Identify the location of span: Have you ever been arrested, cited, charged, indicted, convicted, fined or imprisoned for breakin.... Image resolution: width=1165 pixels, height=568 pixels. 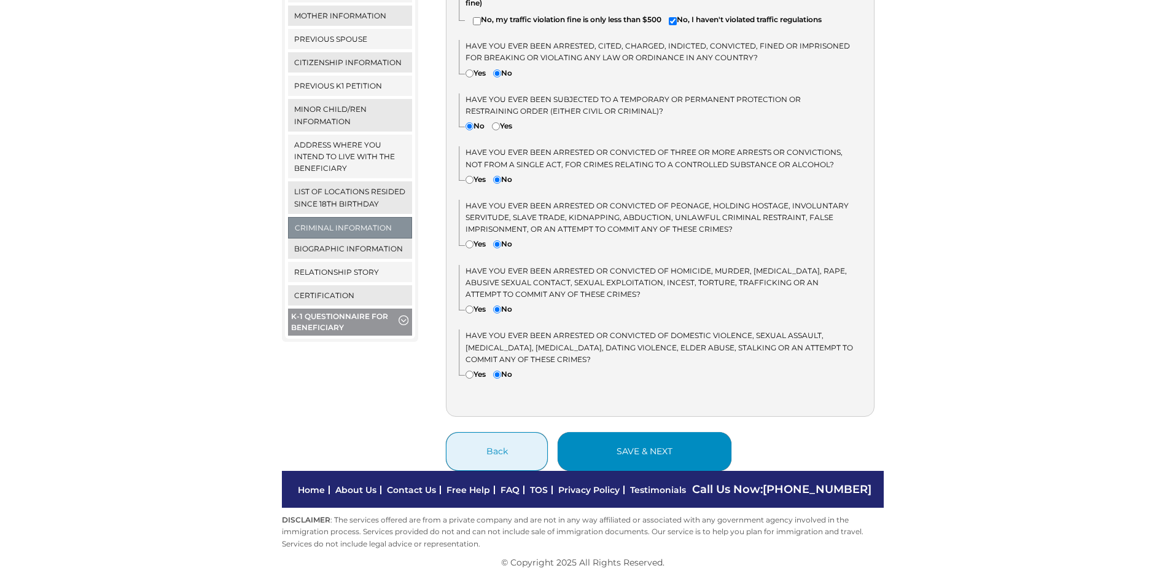
(658, 52).